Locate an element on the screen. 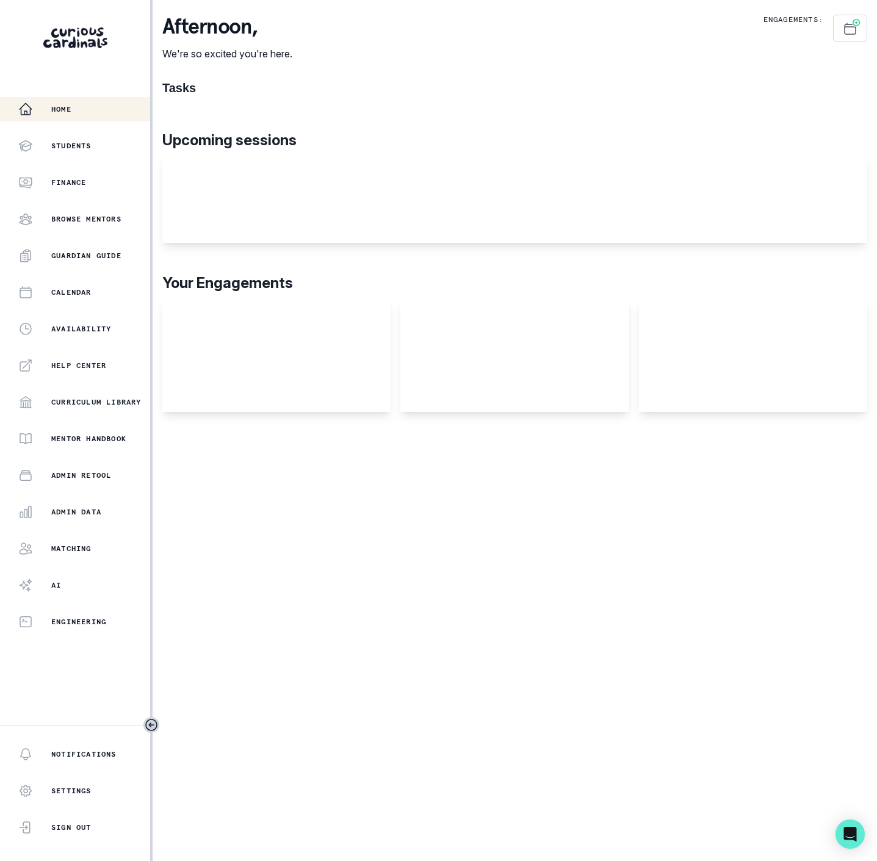 The image size is (877, 861). p: Guardian Guide is located at coordinates (86, 256).